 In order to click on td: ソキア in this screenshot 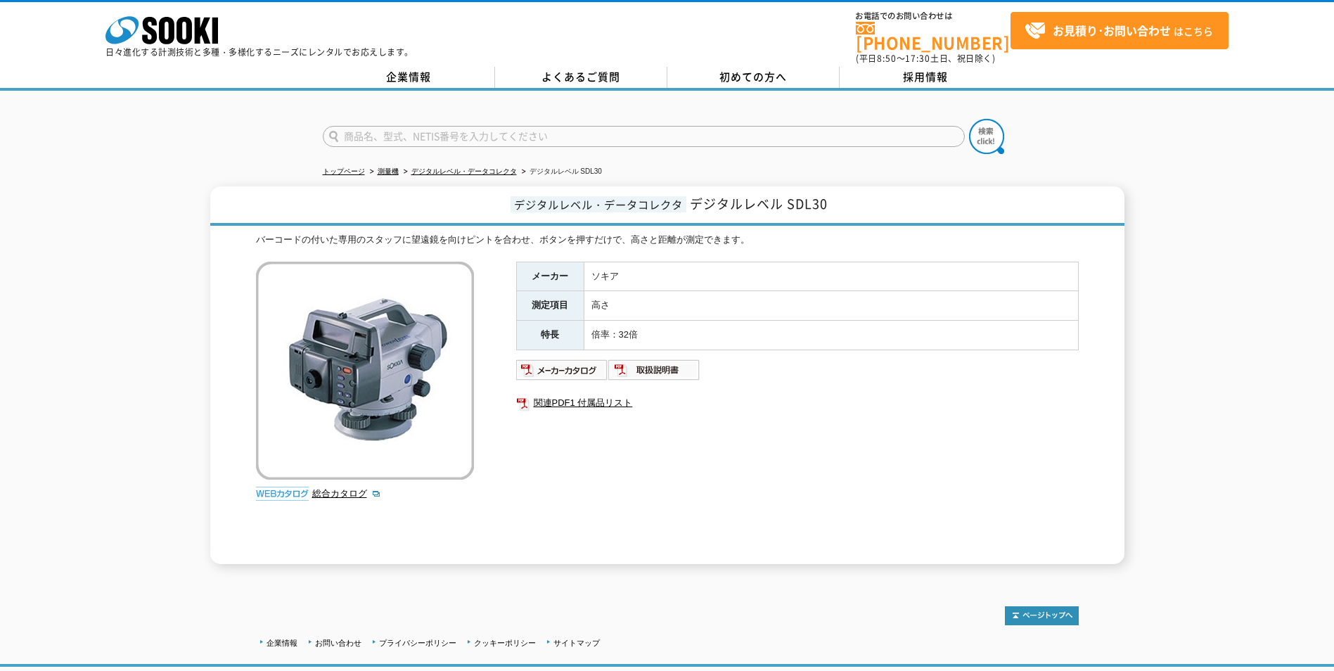, I will do `click(831, 276)`.